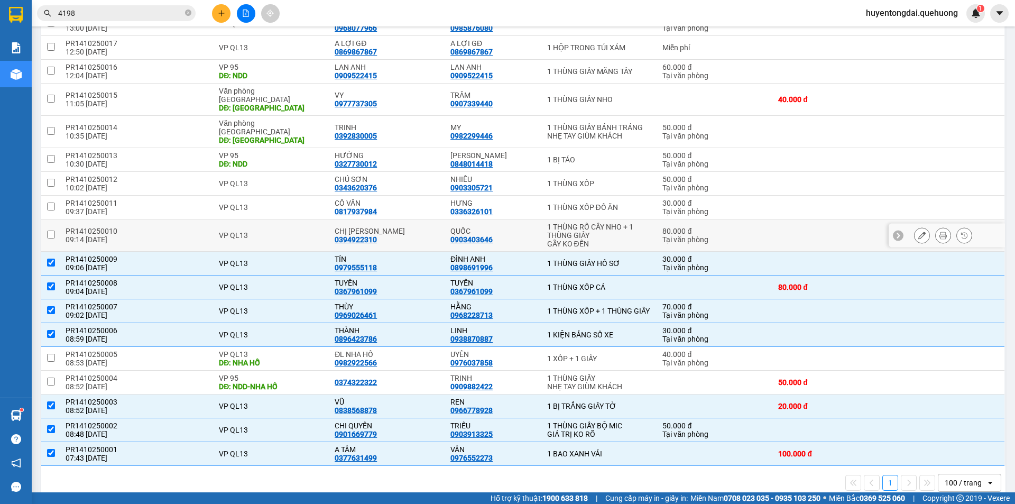 The height and width of the screenshot is (504, 1015). Describe the element at coordinates (471, 239) in the screenshot. I see `div: 0903403646` at that location.